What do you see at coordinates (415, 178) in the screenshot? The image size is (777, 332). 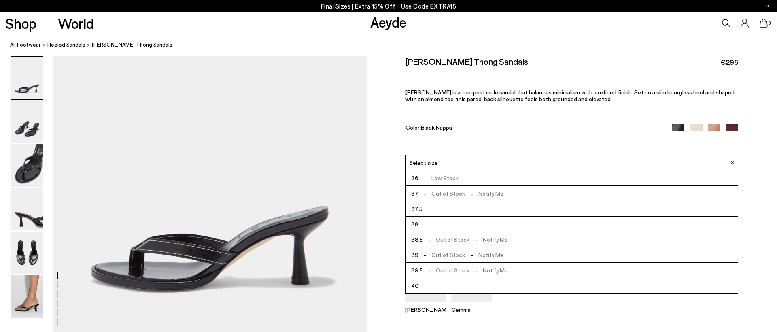 I see `span: 36` at bounding box center [415, 178].